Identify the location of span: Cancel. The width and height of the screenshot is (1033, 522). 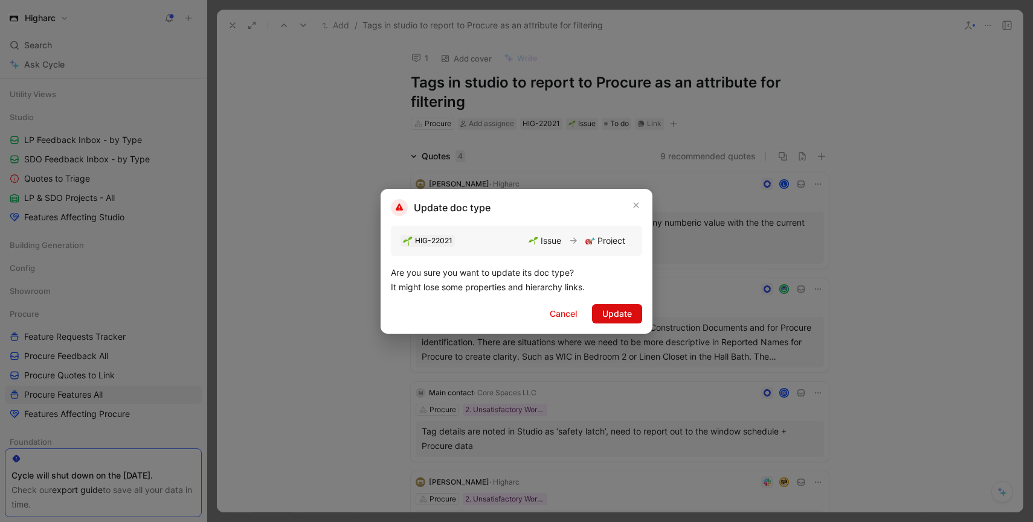
(563, 314).